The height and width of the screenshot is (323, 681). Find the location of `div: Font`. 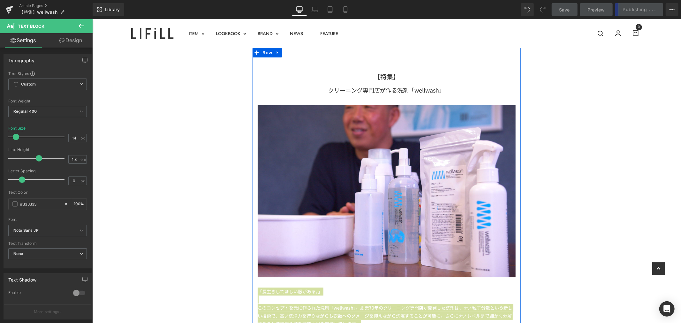

div: Font is located at coordinates (48, 220).